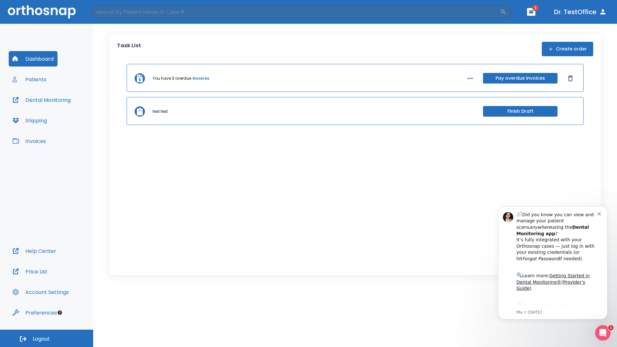 Image resolution: width=617 pixels, height=347 pixels. I want to click on a: Getting Started in Dental Monitoring, so click(65, 78).